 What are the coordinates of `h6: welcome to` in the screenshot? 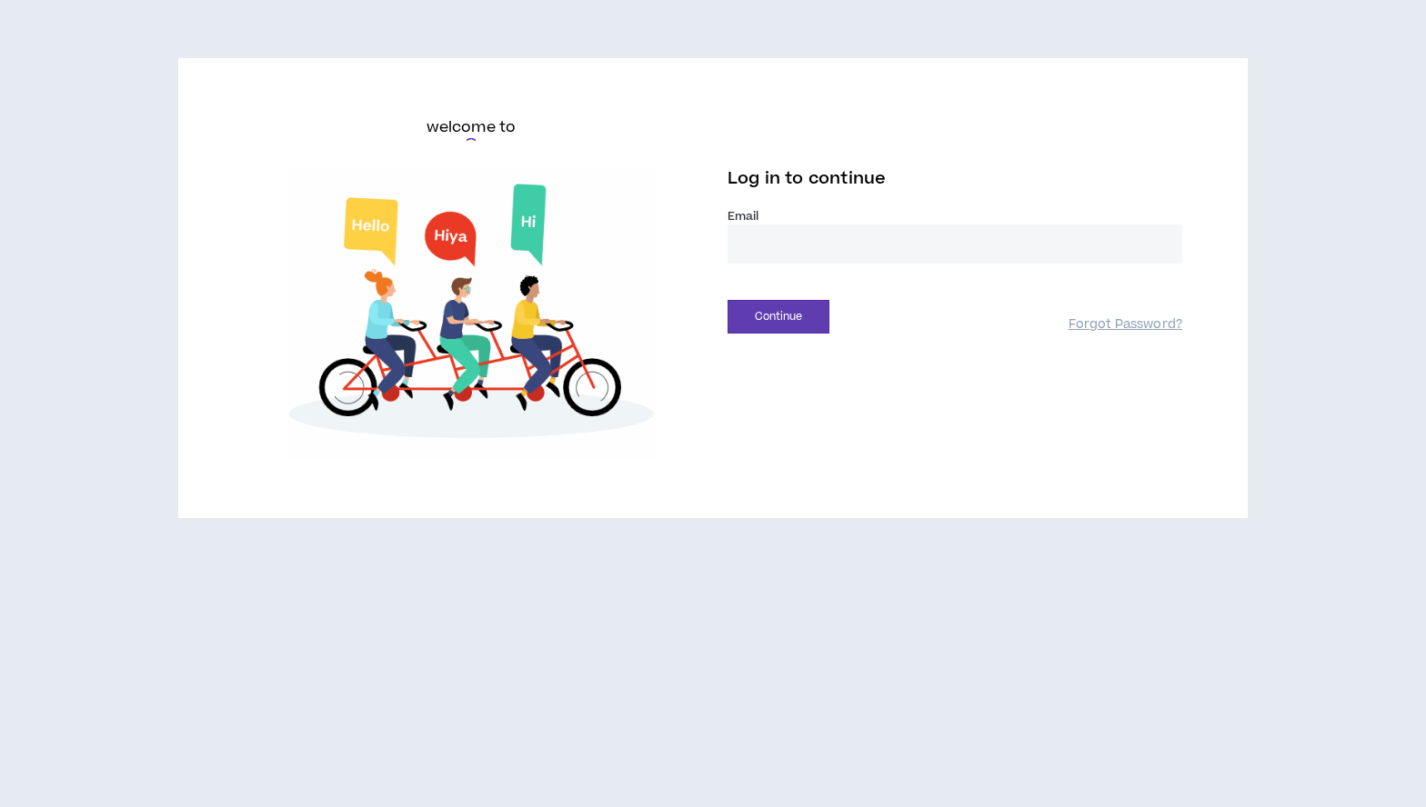 It's located at (471, 127).